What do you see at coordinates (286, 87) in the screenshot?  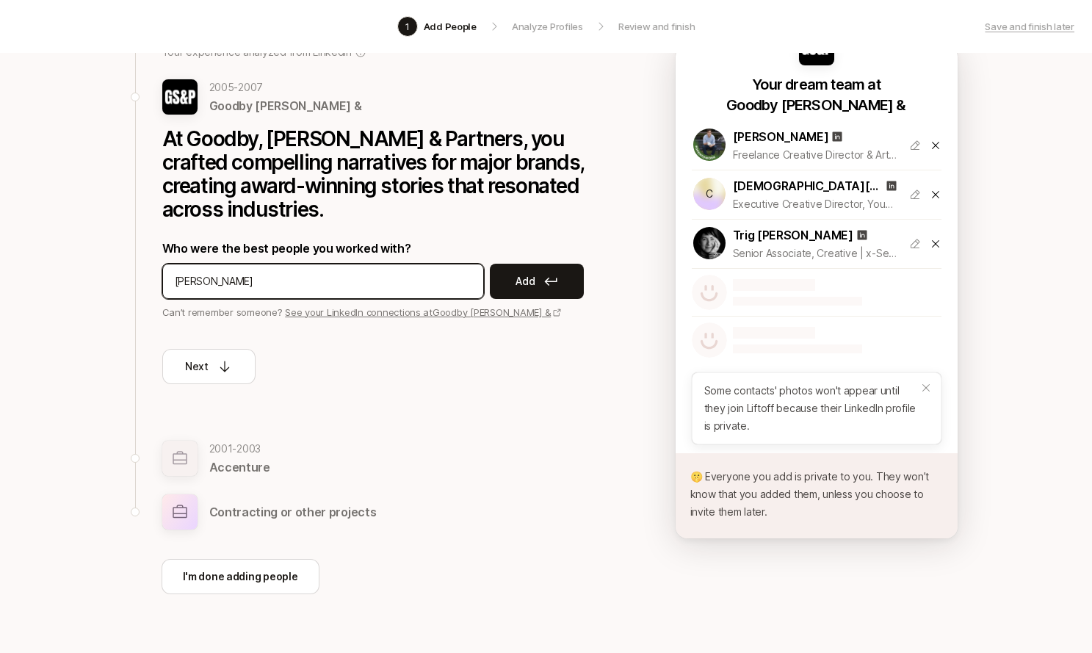 I see `p: 2005 - 2007` at bounding box center [286, 87].